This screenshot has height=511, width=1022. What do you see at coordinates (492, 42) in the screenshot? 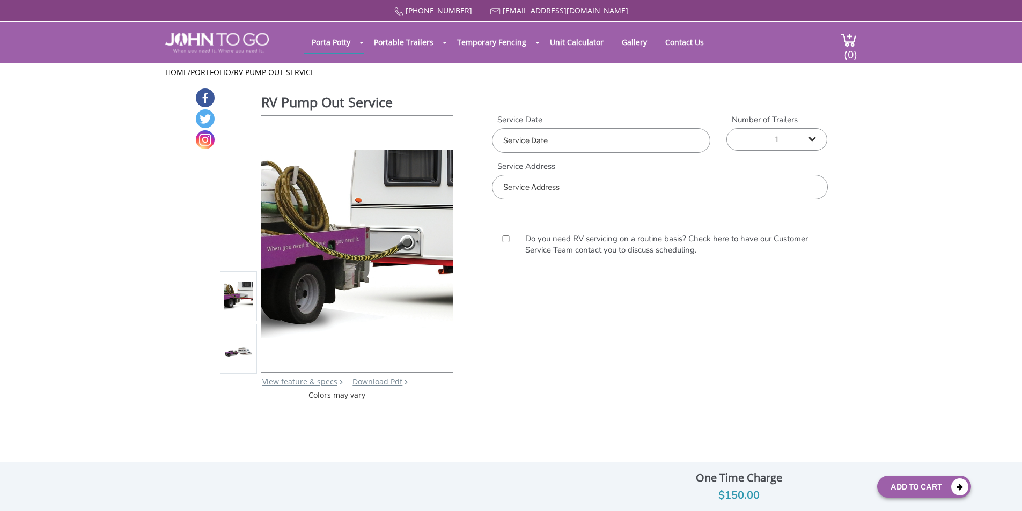
I see `a: Temporary Fencing` at bounding box center [492, 42].